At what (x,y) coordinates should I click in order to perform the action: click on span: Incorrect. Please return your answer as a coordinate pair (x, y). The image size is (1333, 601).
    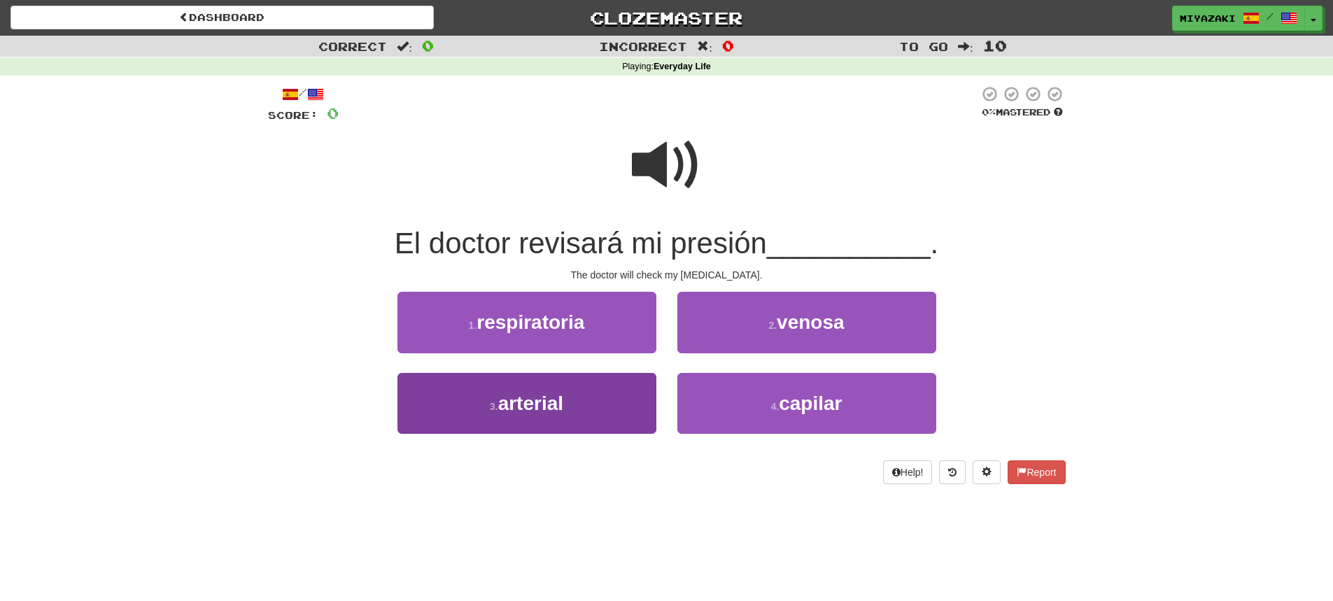
    Looking at the image, I should click on (643, 46).